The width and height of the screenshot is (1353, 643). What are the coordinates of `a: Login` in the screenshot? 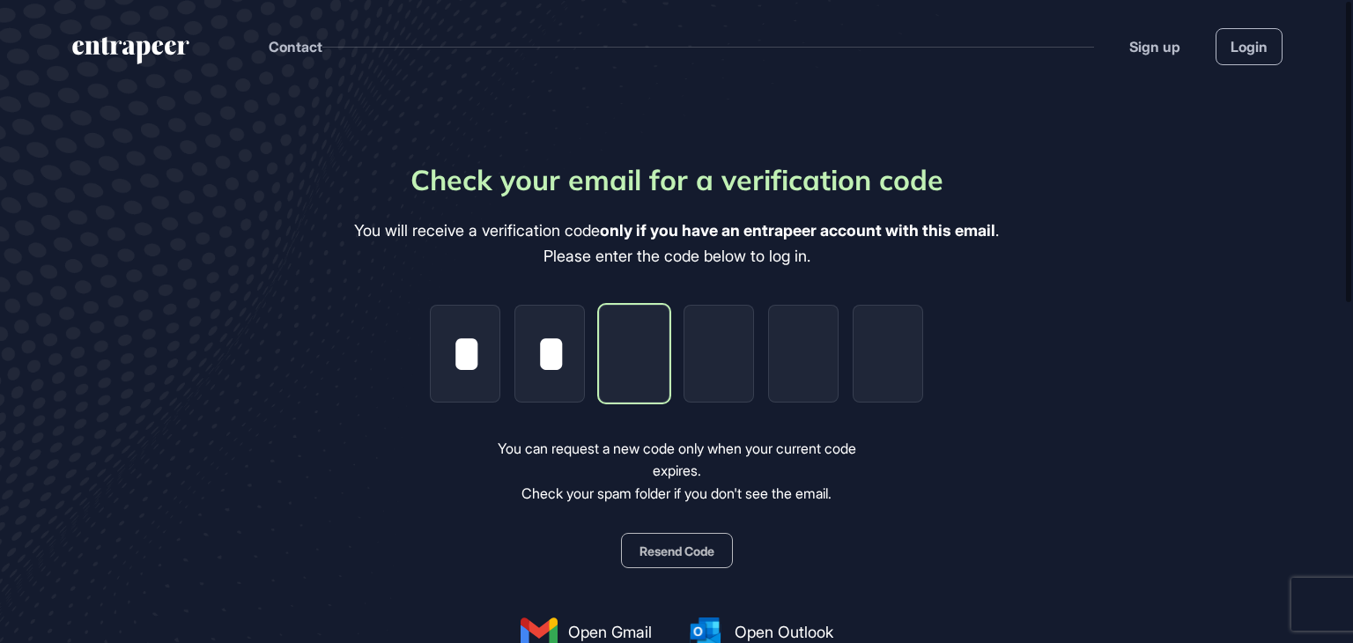 It's located at (1249, 47).